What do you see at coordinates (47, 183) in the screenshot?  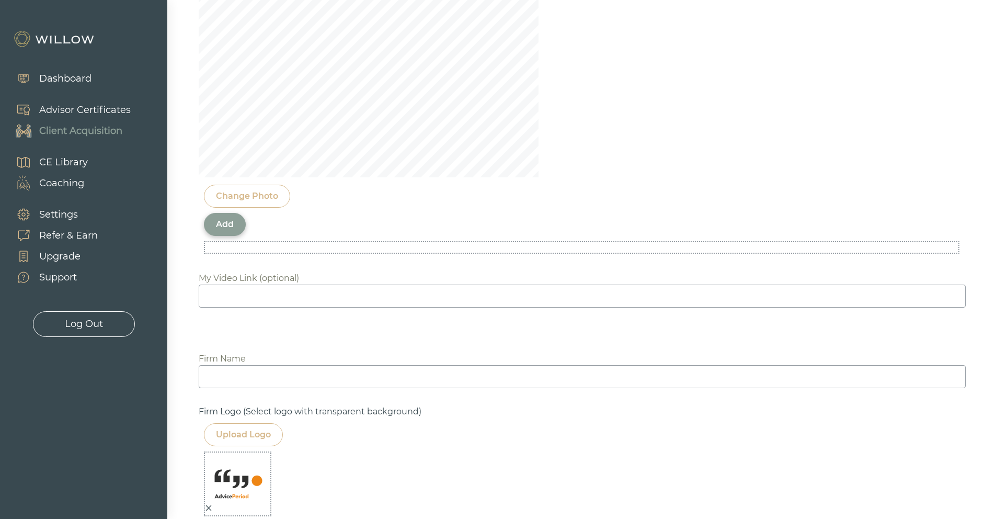 I see `a: Coaching` at bounding box center [47, 183].